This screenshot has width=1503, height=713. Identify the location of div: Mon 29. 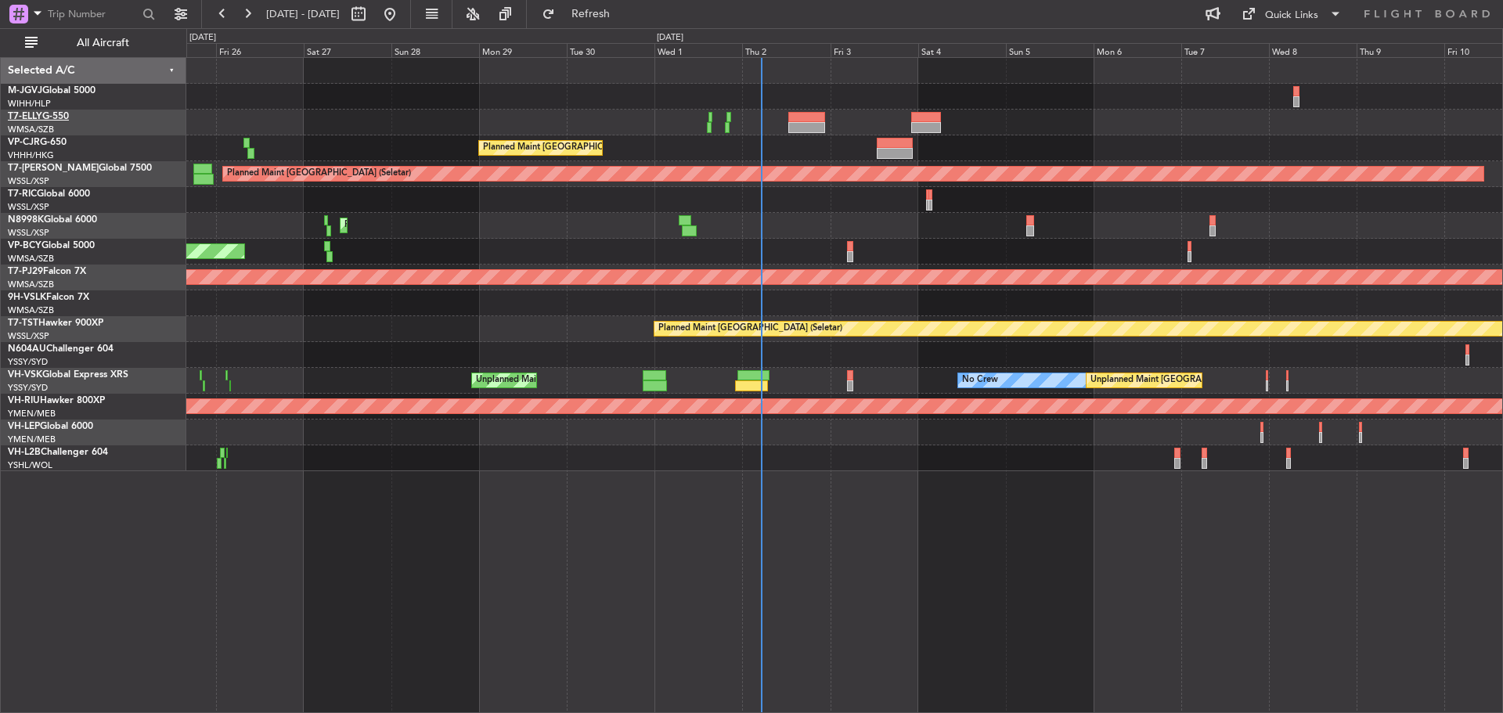
(523, 50).